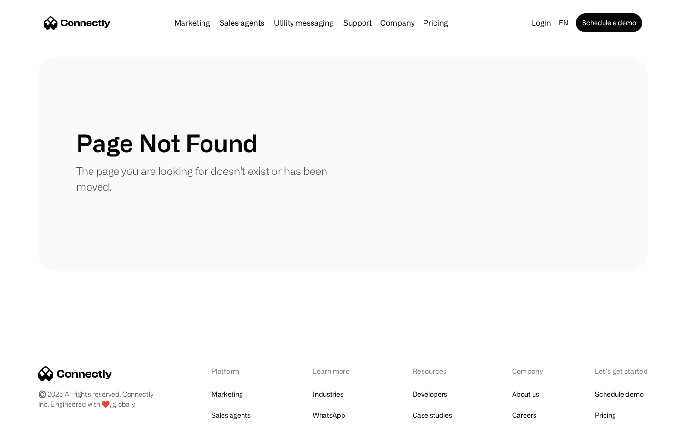  What do you see at coordinates (33, 418) in the screenshot?
I see `aside: Language selected: English` at bounding box center [33, 418].